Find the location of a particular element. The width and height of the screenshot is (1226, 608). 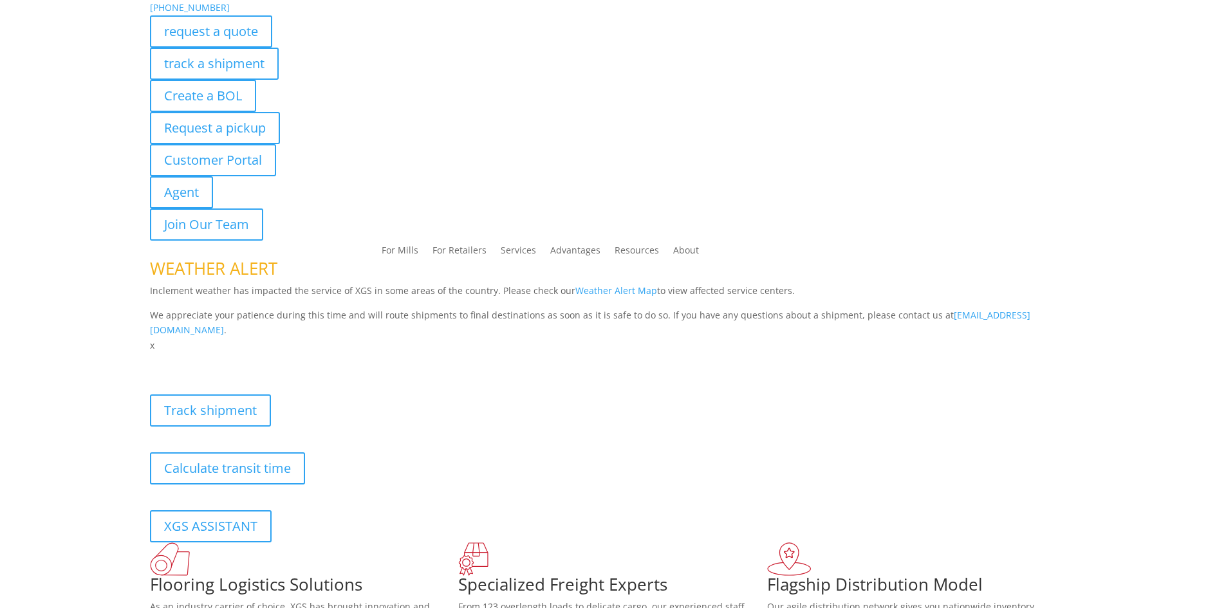

h1: Specialized Freight Experts is located at coordinates (613, 588).